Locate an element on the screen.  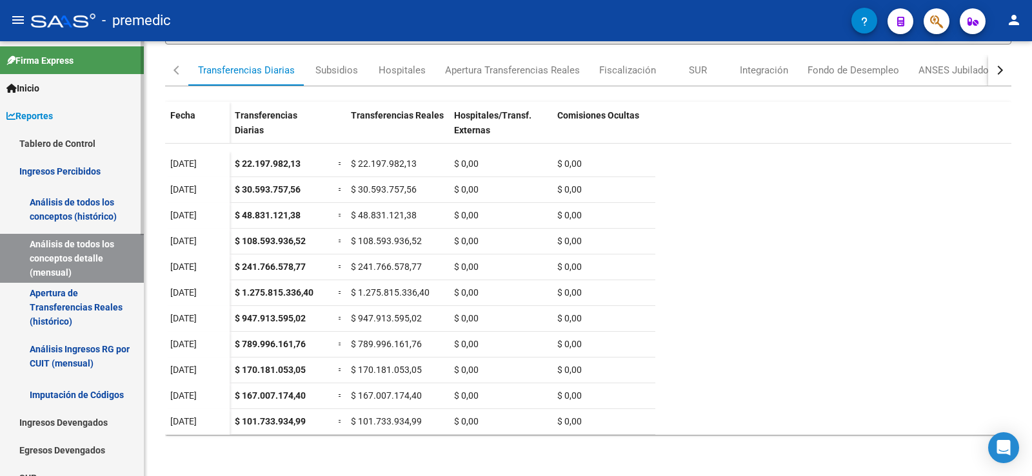
div: Open Intercom Messenger is located at coordinates (1003, 448).